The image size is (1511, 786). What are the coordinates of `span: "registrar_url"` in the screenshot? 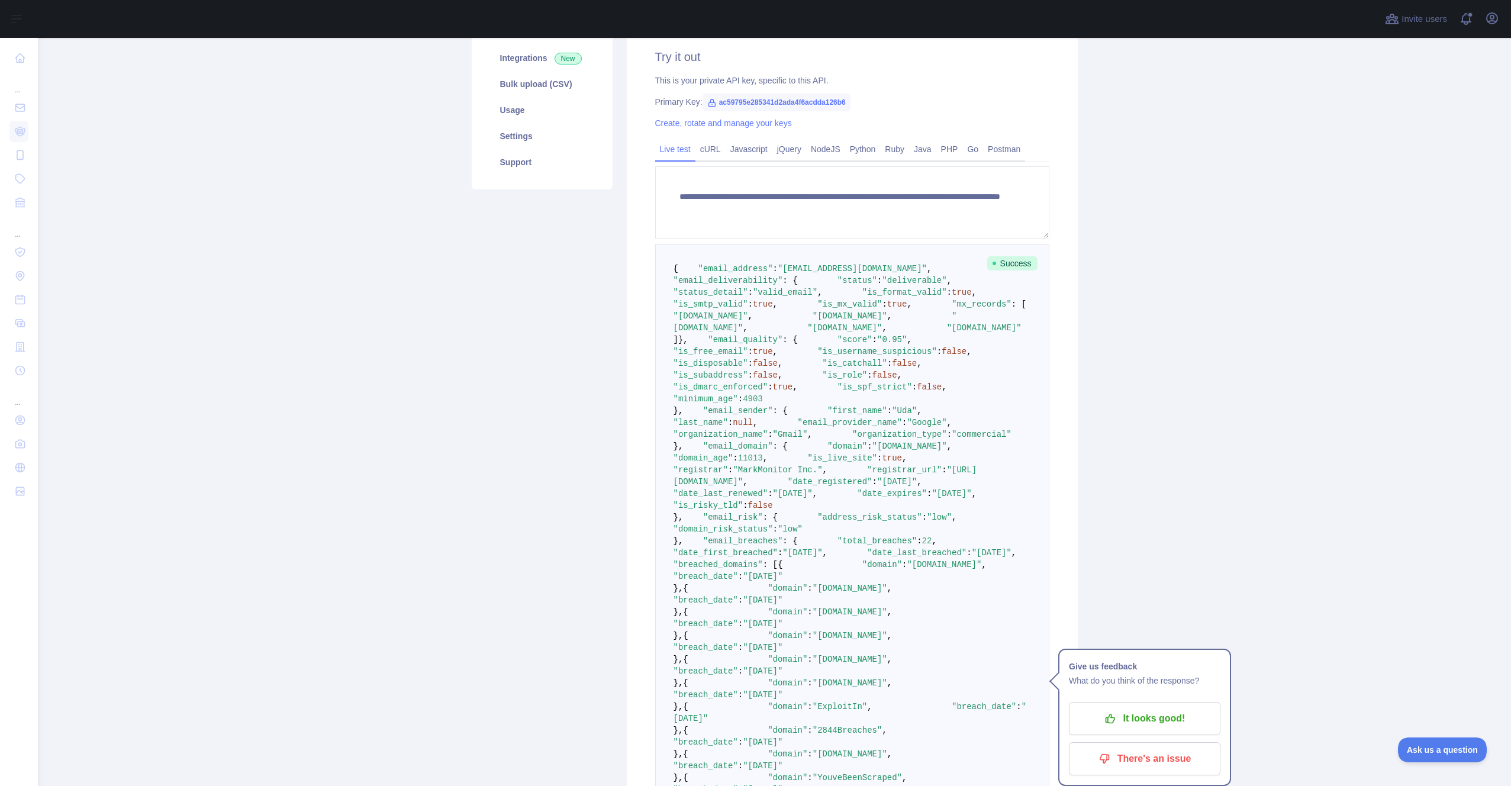 It's located at (905, 470).